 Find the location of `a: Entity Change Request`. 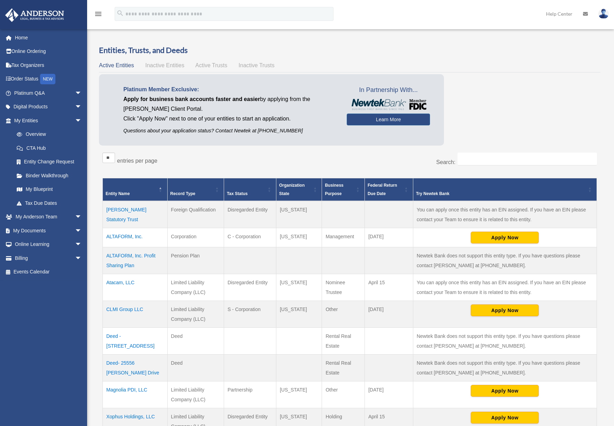

a: Entity Change Request is located at coordinates (49, 162).